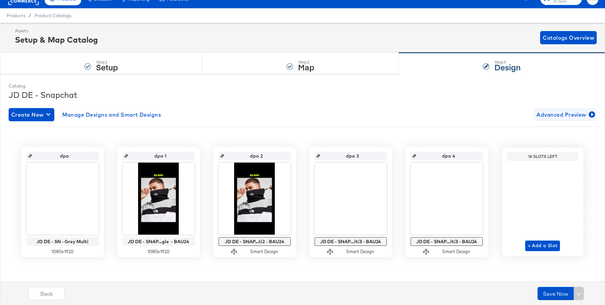  I want to click on div: JD DE - Snapchat, so click(302, 95).